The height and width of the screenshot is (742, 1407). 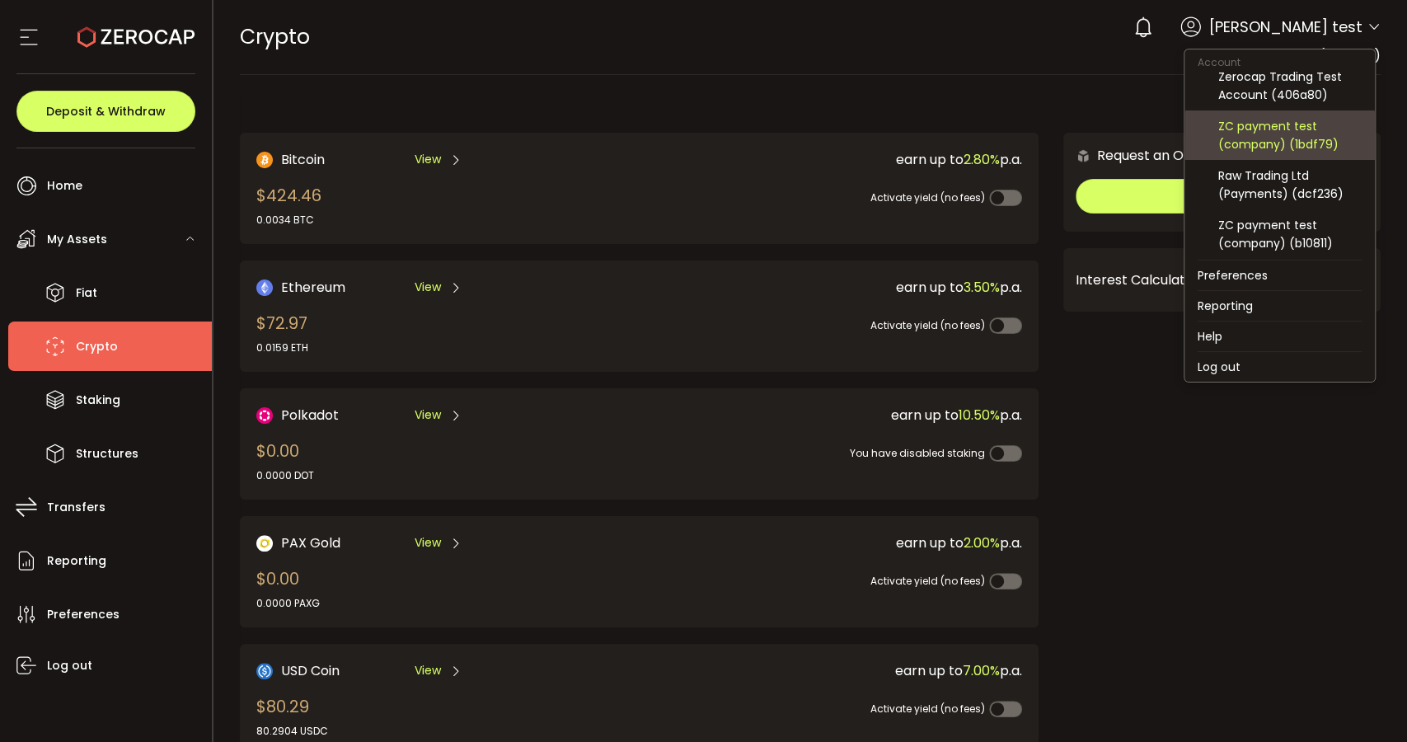 I want to click on img: Bitcoin, so click(x=265, y=160).